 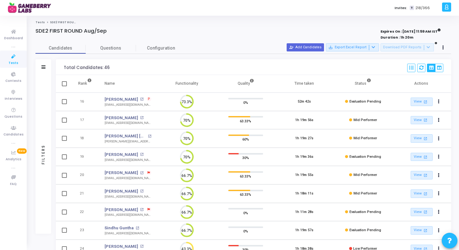 What do you see at coordinates (423, 8) in the screenshot?
I see `span: 218/366` at bounding box center [423, 8].